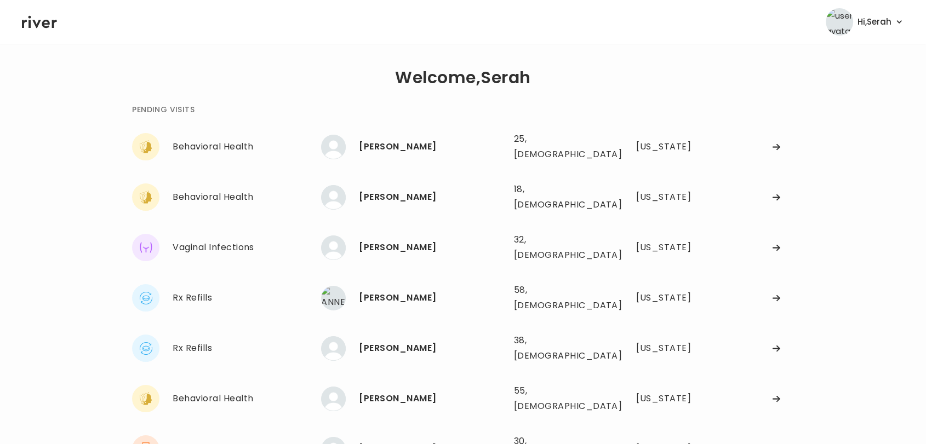 The width and height of the screenshot is (926, 444). Describe the element at coordinates (839, 22) in the screenshot. I see `img: user avatar` at that location.